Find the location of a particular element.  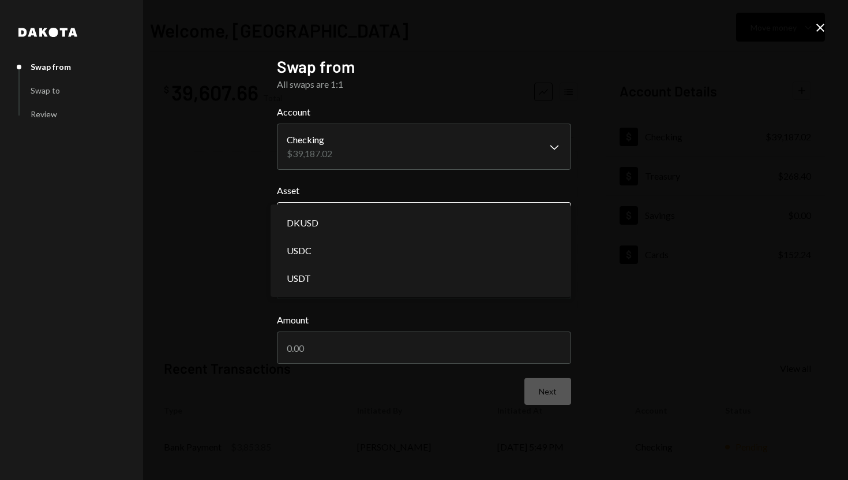

button: Asset is located at coordinates (424, 218).